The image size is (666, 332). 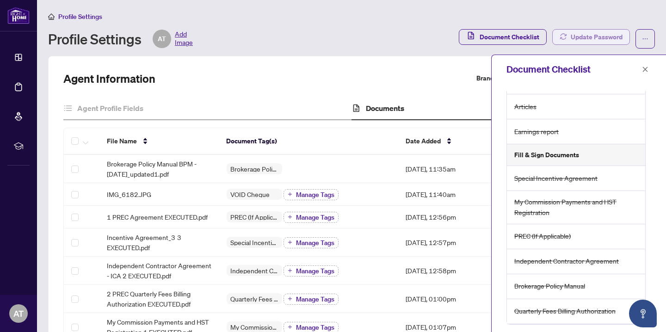 I want to click on th: Document Tag(s), so click(x=308, y=141).